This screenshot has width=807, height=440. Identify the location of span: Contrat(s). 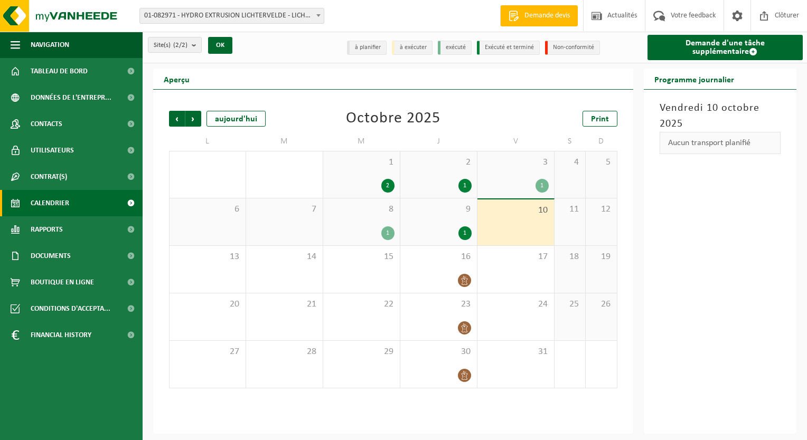
(49, 177).